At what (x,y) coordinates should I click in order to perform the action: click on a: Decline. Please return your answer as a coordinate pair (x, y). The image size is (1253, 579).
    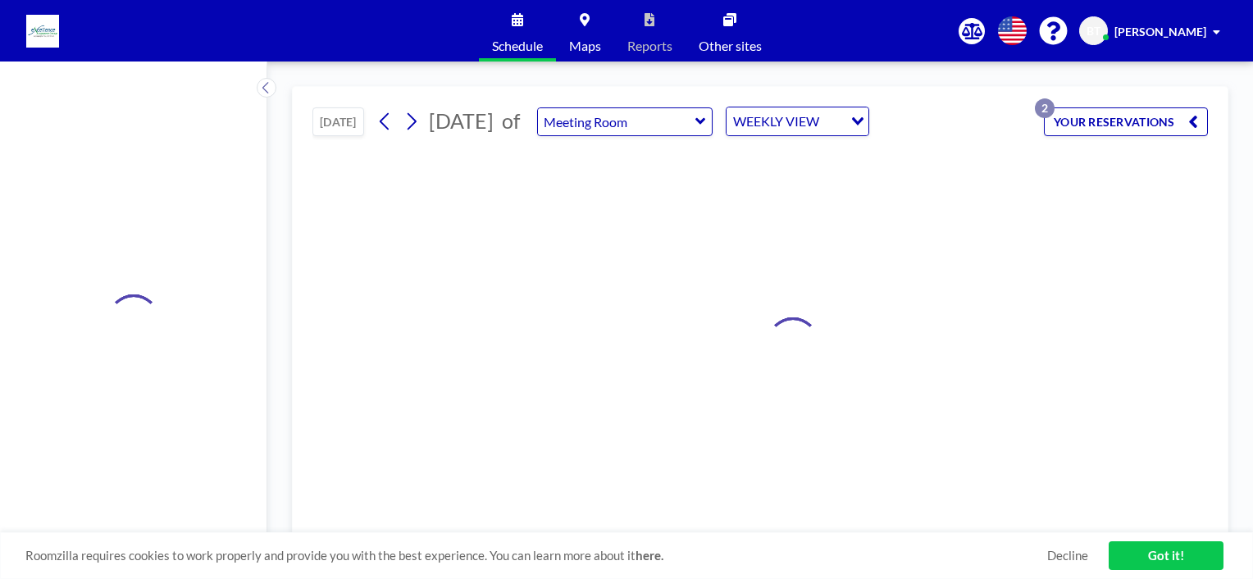
    Looking at the image, I should click on (1068, 555).